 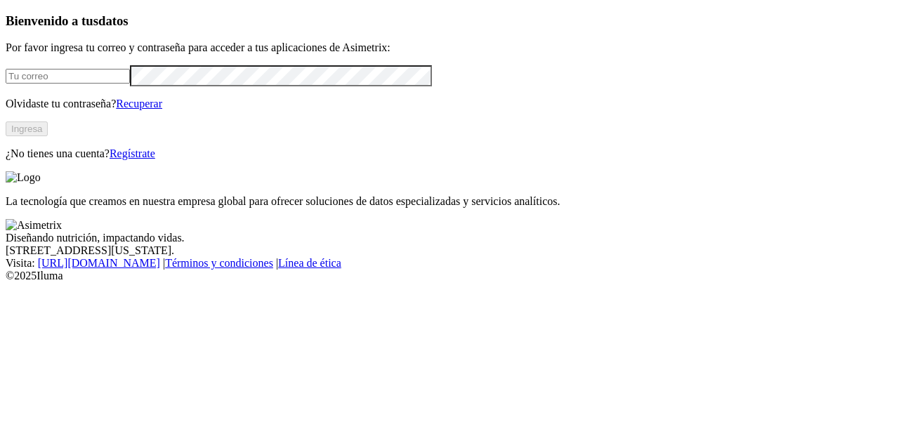 I want to click on a: Recuperar, so click(x=139, y=103).